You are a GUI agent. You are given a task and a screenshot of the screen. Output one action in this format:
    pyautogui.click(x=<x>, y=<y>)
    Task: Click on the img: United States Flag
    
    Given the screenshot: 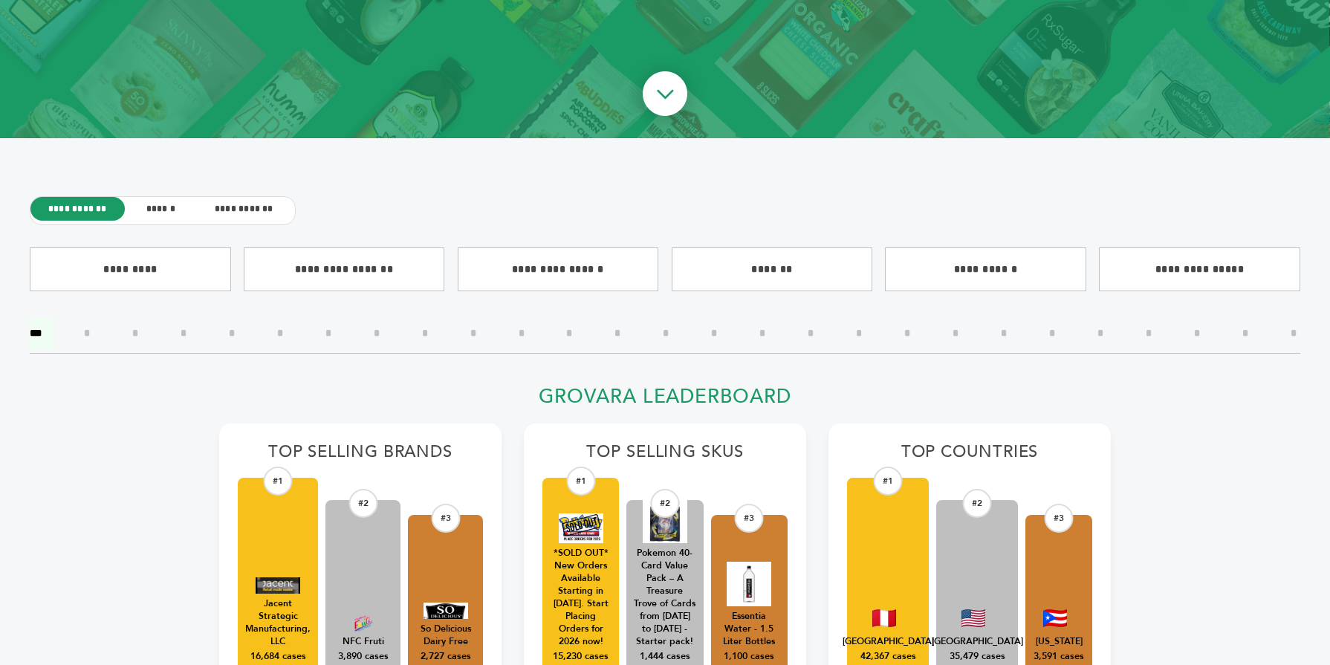 What is the action you would take?
    pyautogui.click(x=973, y=618)
    